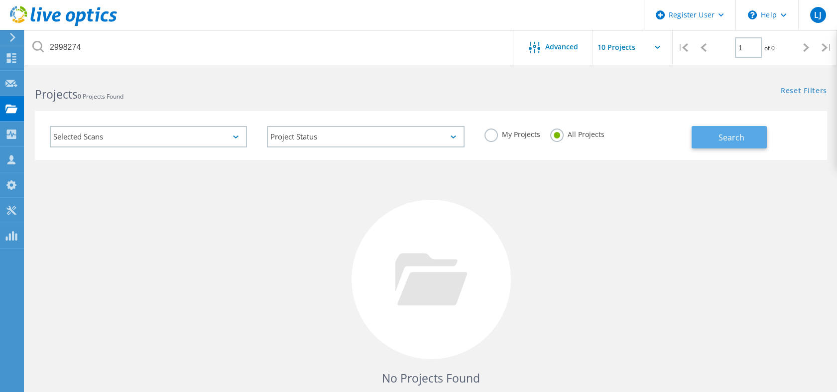  Describe the element at coordinates (63, 24) in the screenshot. I see `a: Live Optics Dashboard` at that location.